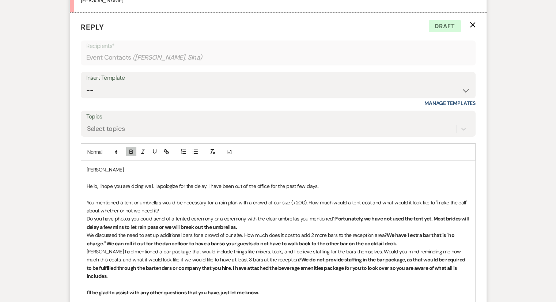 The image size is (556, 302). What do you see at coordinates (278, 57) in the screenshot?
I see `div: Event Contacts` at bounding box center [278, 57].